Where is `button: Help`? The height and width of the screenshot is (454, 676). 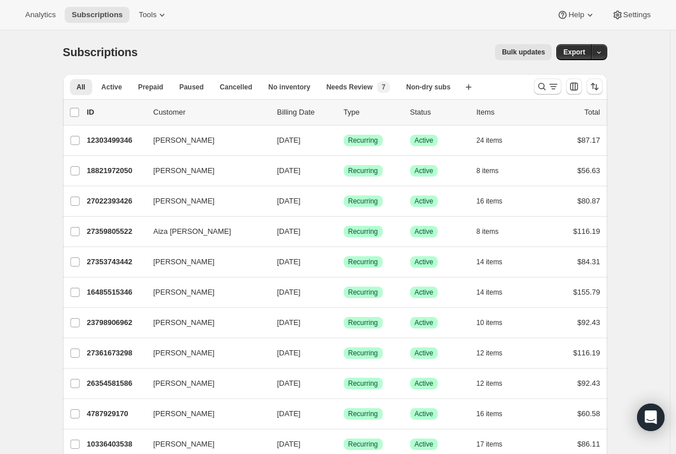
button: Help is located at coordinates (576, 15).